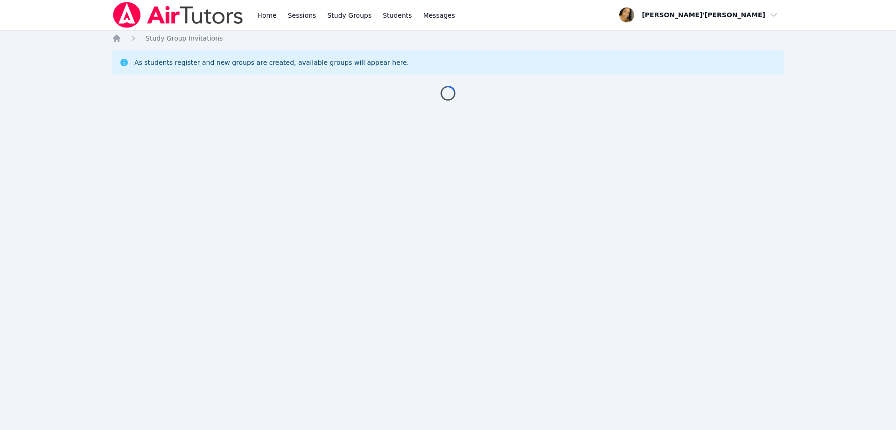  What do you see at coordinates (448, 38) in the screenshot?
I see `nav: Breadcrumb` at bounding box center [448, 38].